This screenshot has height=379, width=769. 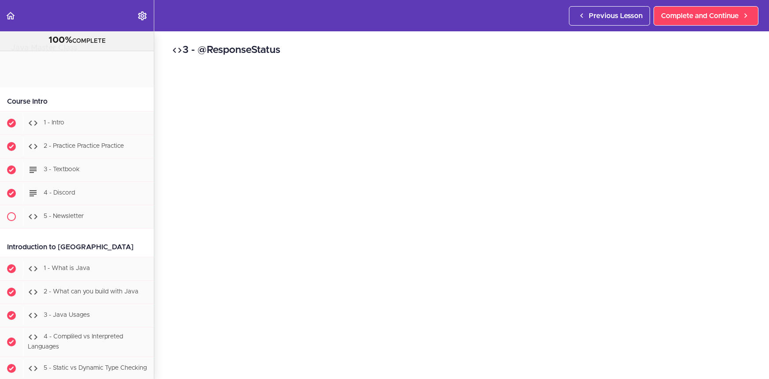 What do you see at coordinates (142, 16) in the screenshot?
I see `svg: Settings Menu` at bounding box center [142, 16].